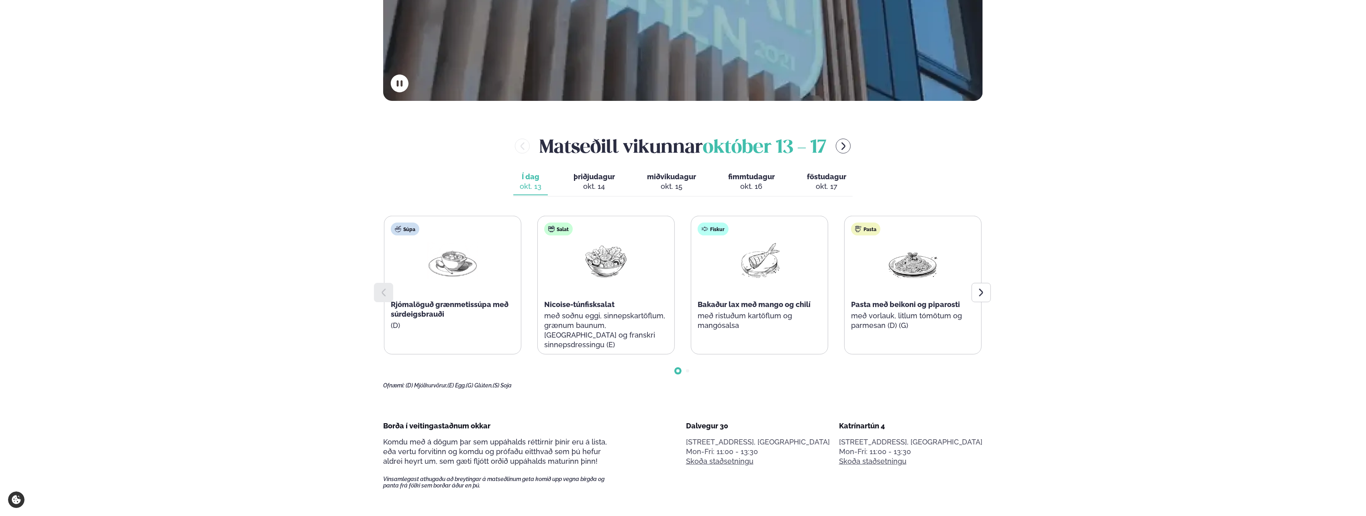 The height and width of the screenshot is (516, 1366). Describe the element at coordinates (705, 229) in the screenshot. I see `img: fish.svg` at that location.